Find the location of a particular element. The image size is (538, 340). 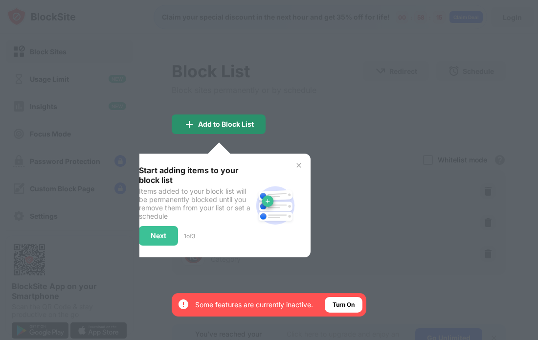

img: error-circle-white.svg is located at coordinates (183, 304).